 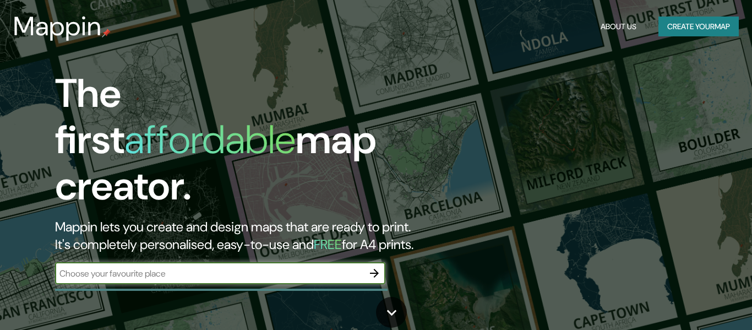 What do you see at coordinates (209, 273) in the screenshot?
I see `input: Choose your favourite place` at bounding box center [209, 273].